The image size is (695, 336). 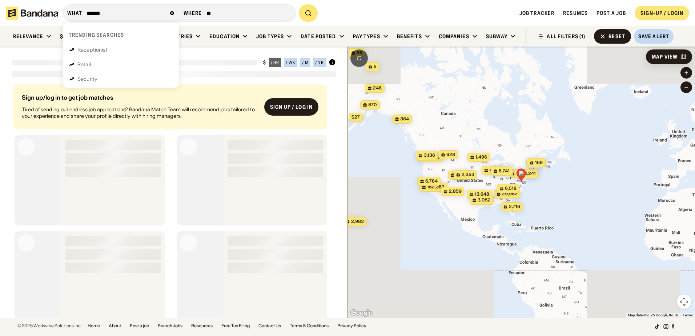 I want to click on span: 5, so click(x=375, y=67).